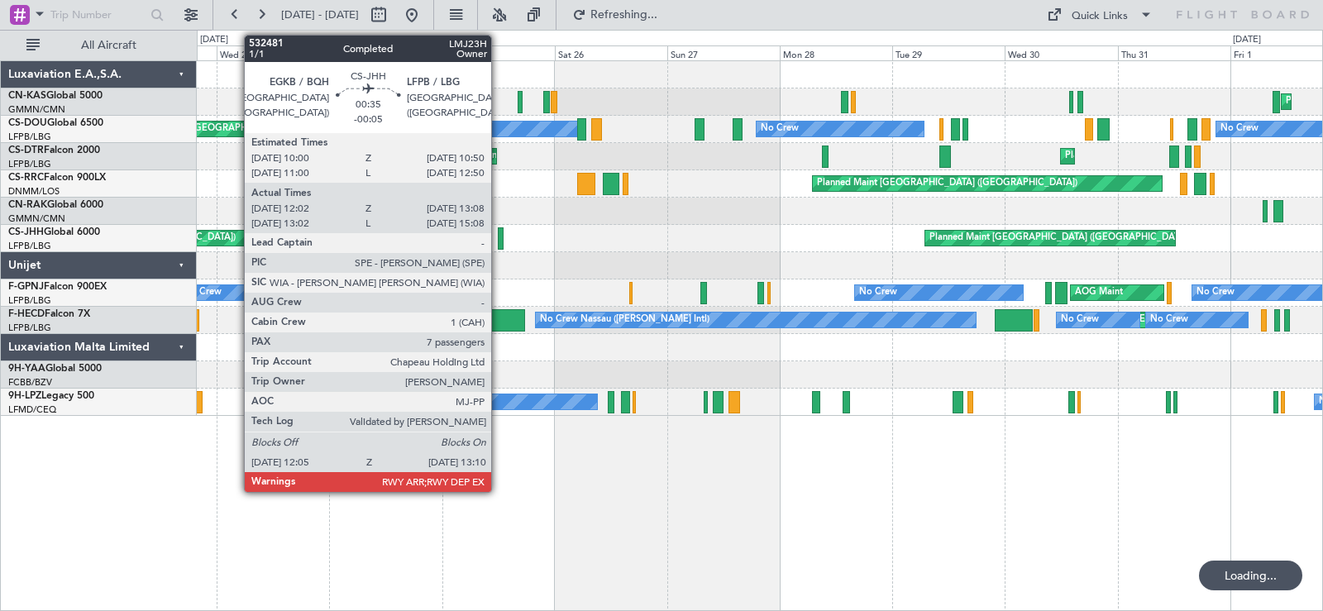 This screenshot has width=1323, height=611. I want to click on span: CS-RRC, so click(26, 178).